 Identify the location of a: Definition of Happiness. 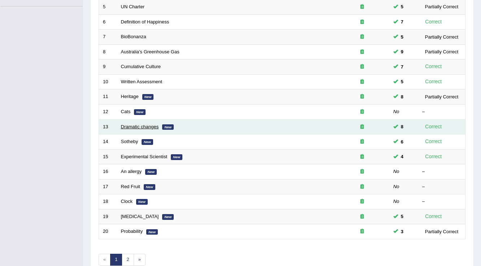
(145, 22).